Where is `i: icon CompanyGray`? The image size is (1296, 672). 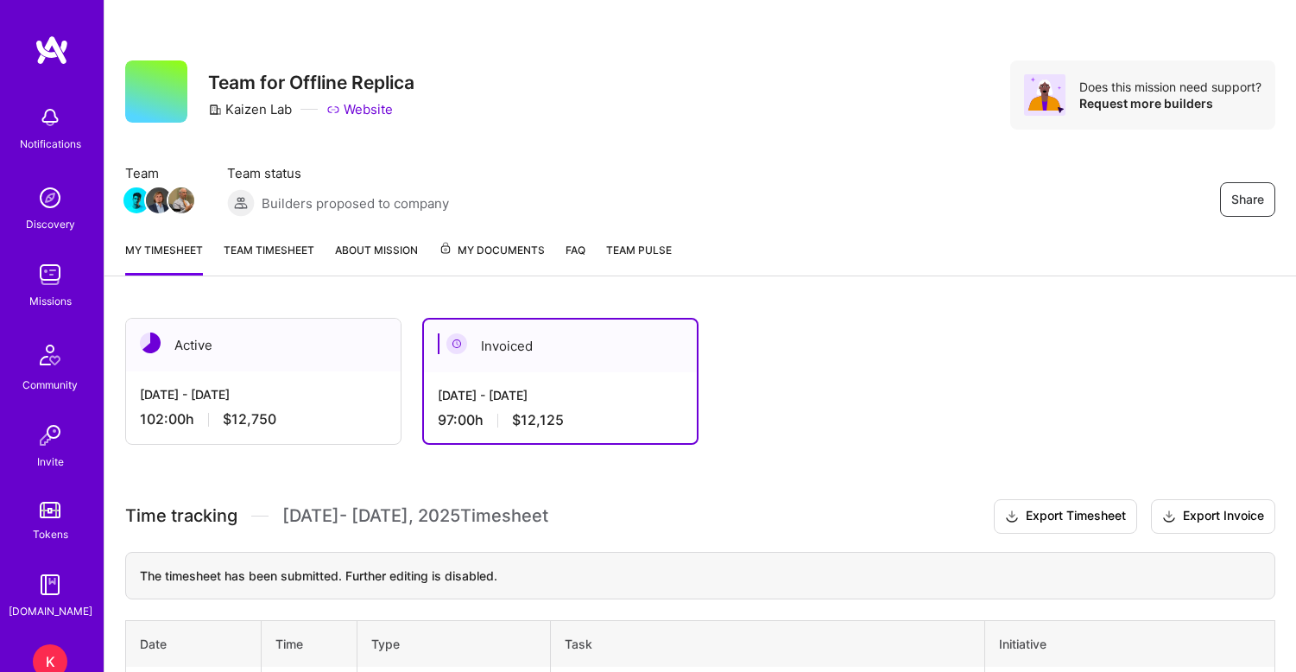
i: icon CompanyGray is located at coordinates (215, 110).